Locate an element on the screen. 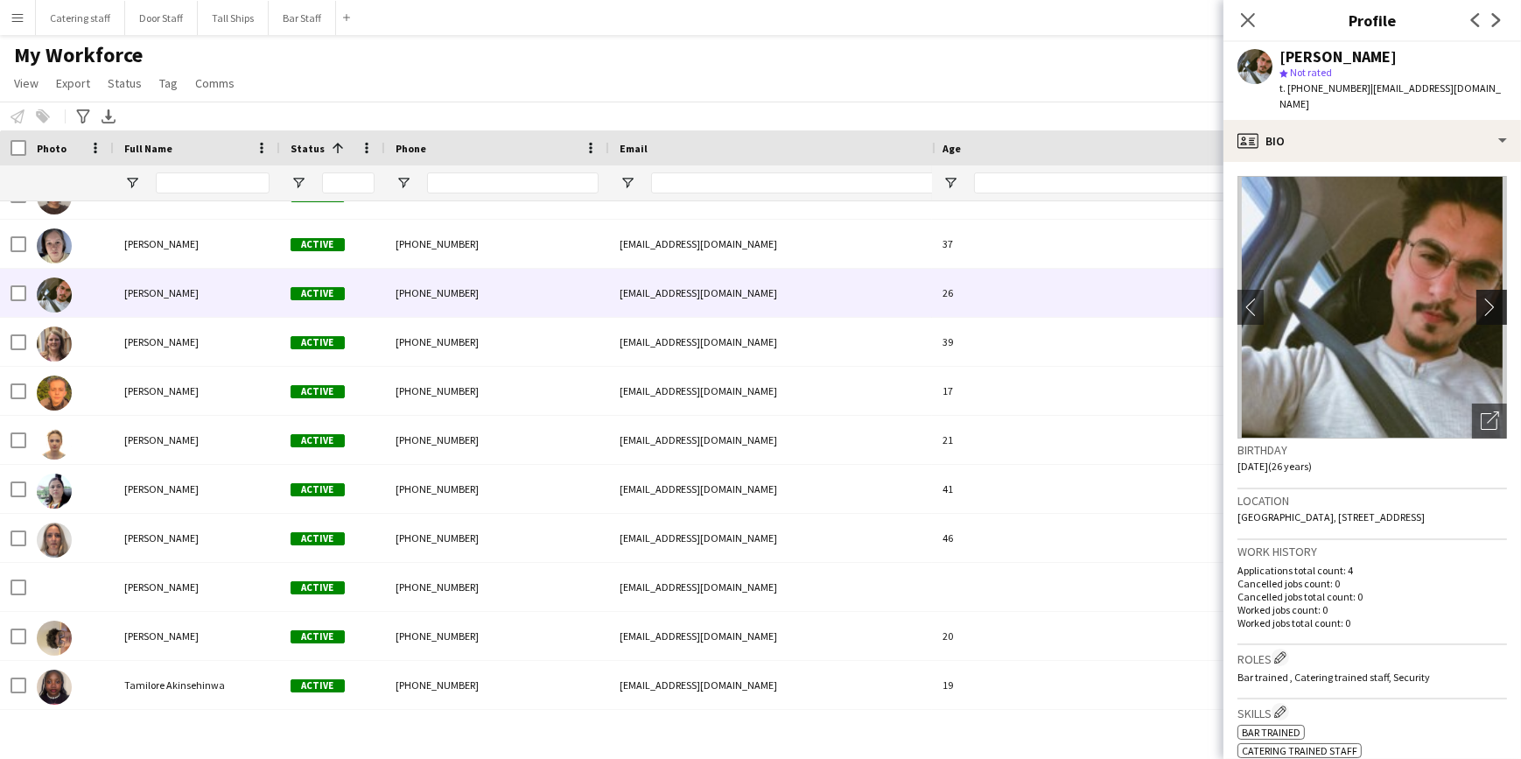  span: Phone is located at coordinates (411, 148).